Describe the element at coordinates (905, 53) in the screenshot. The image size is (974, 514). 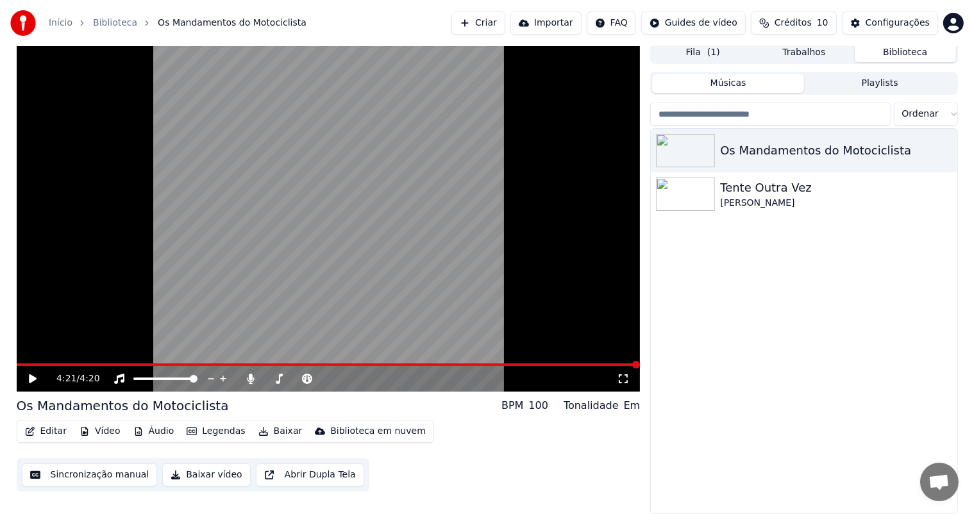
I see `button: Biblioteca` at that location.